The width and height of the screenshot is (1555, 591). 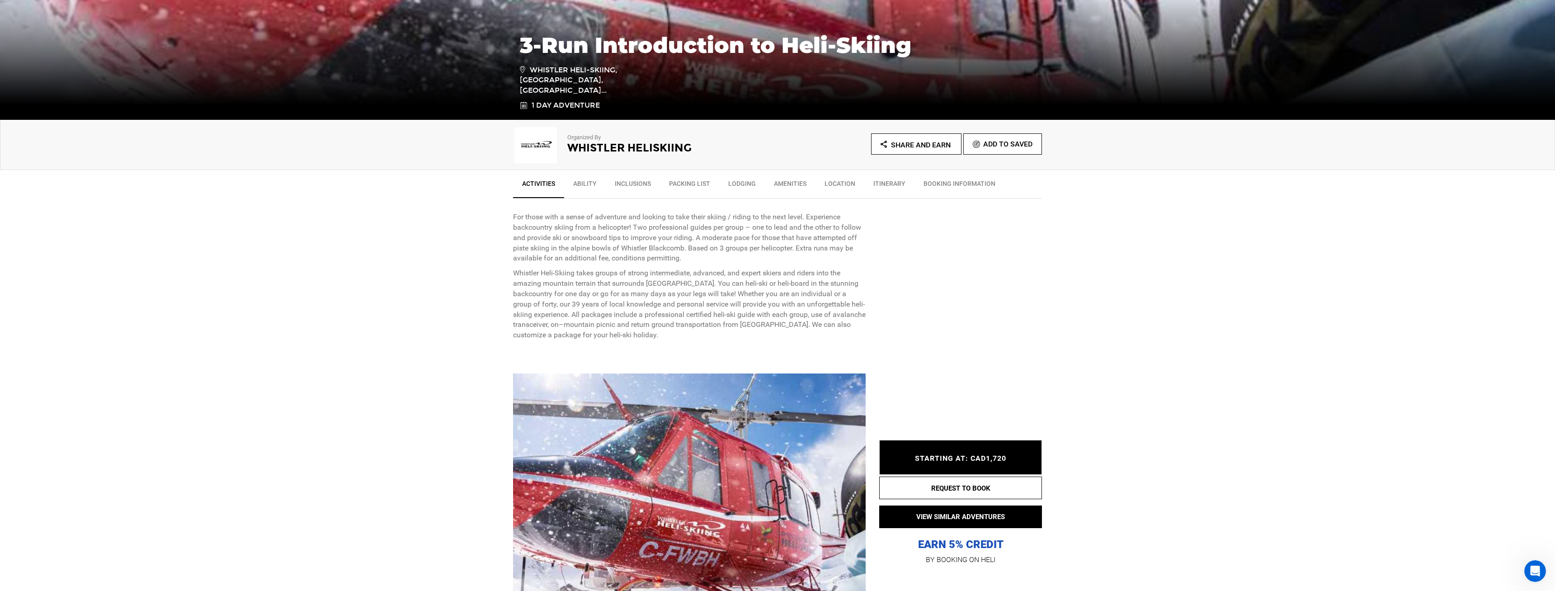 What do you see at coordinates (660, 137) in the screenshot?
I see `p: Organized By` at bounding box center [660, 137].